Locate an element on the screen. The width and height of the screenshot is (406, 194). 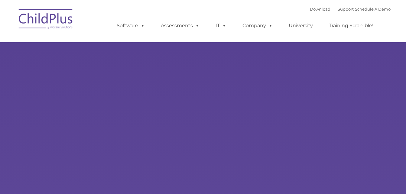
a: Training Scramble!! is located at coordinates (352, 26).